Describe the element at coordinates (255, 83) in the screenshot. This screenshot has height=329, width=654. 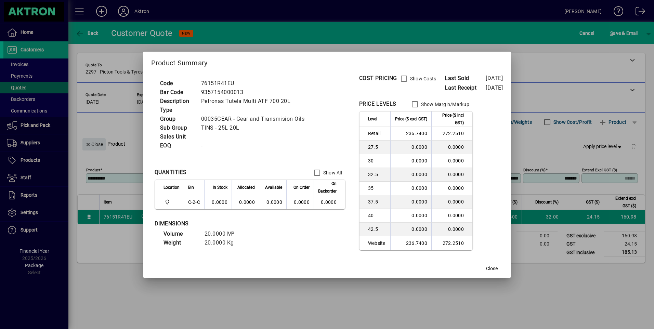
I see `td: 76151R41EU` at that location.